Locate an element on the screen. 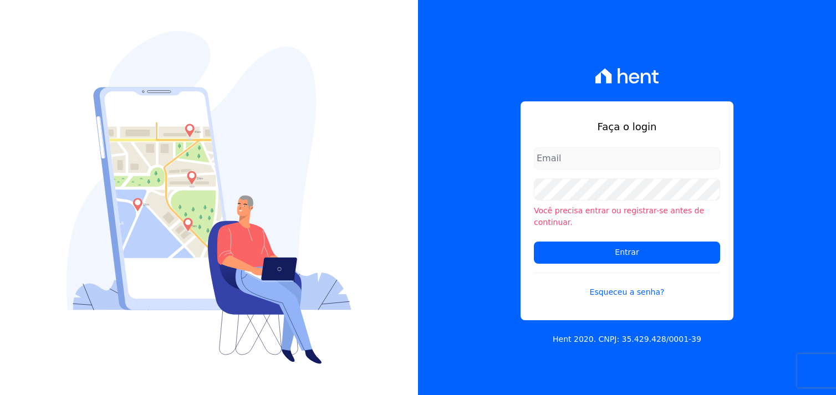  img: Login is located at coordinates (209, 197).